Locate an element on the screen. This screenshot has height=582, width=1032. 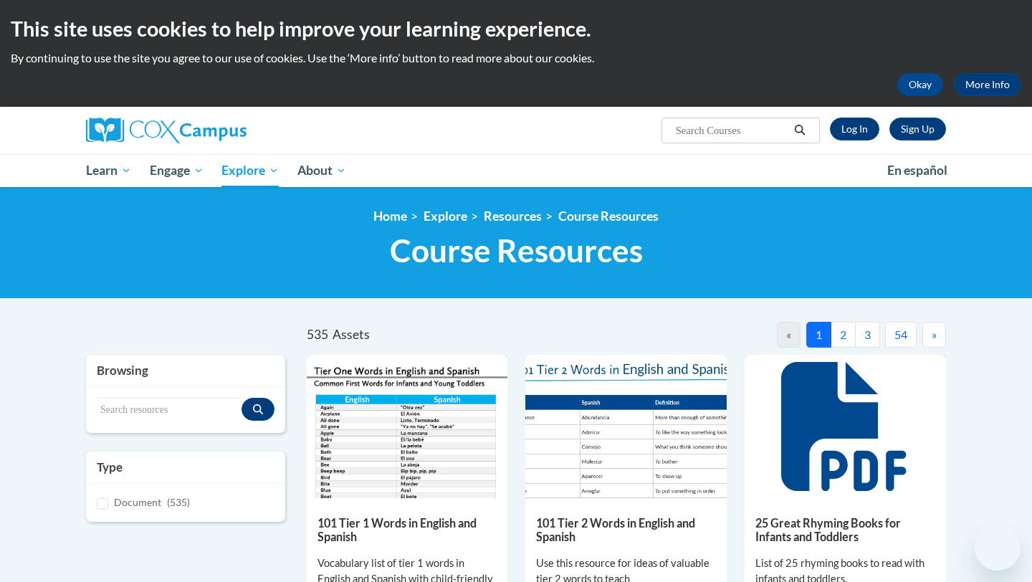
span: Engage is located at coordinates (176, 171).